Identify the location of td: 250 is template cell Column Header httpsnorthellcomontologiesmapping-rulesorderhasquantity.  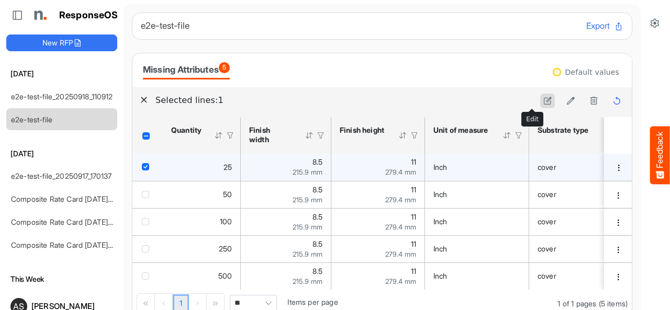
(201, 249).